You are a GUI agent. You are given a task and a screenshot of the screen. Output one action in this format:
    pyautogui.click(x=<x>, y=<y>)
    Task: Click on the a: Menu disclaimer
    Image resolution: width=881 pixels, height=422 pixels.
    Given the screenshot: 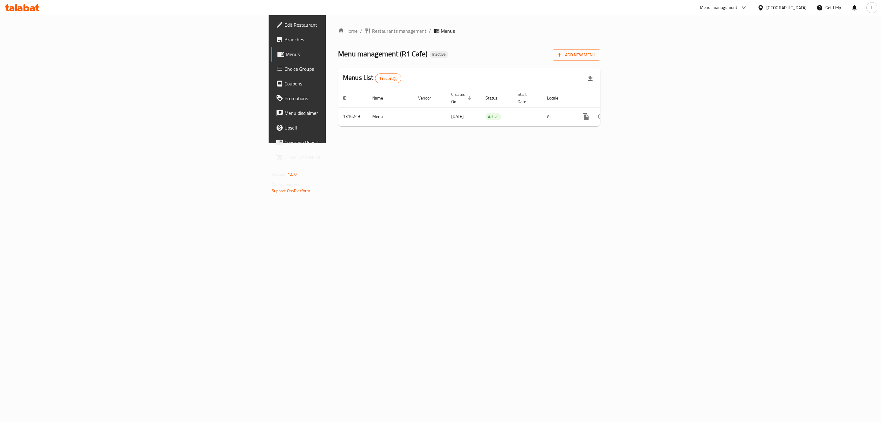 What is the action you would take?
    pyautogui.click(x=343, y=113)
    